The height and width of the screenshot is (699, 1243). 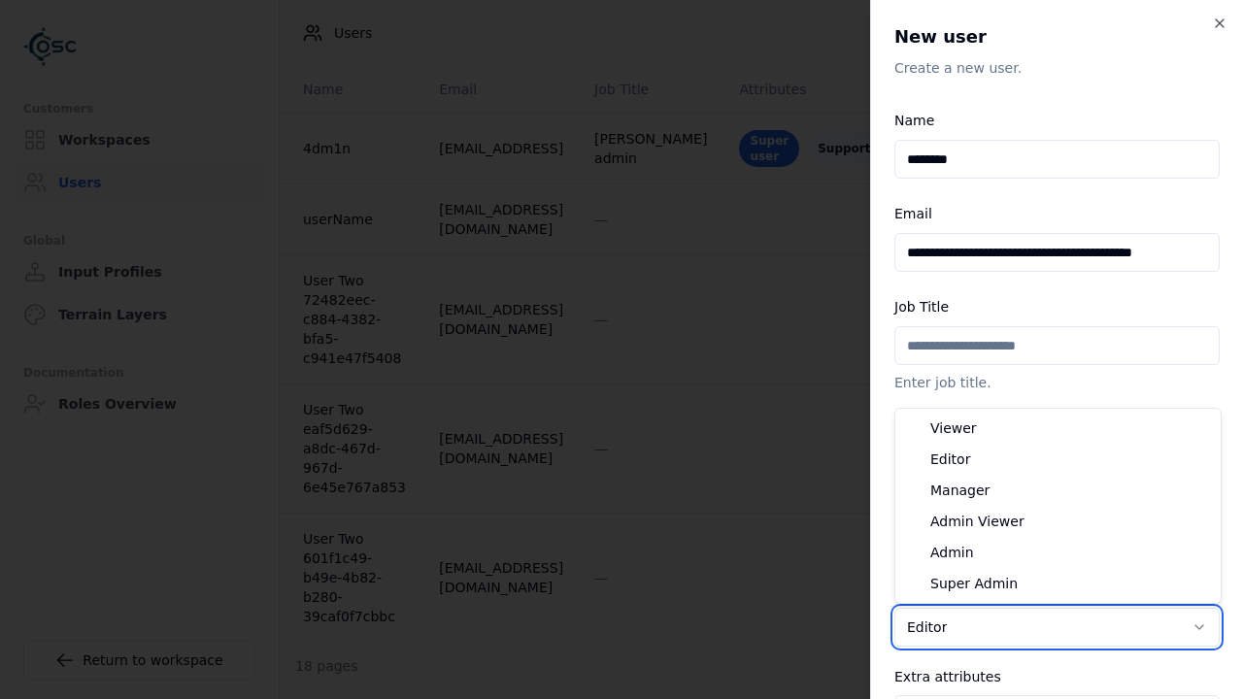 I want to click on span: Super Admin, so click(x=974, y=584).